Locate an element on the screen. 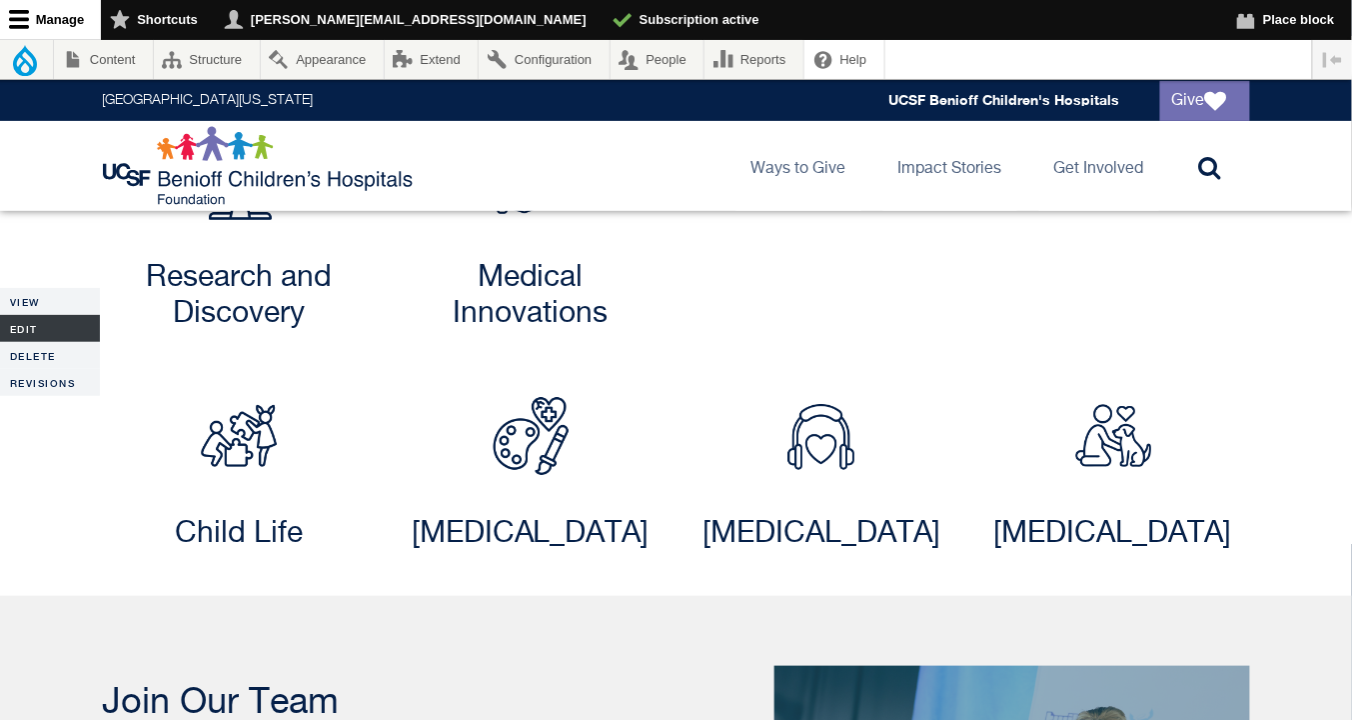  a: Content is located at coordinates (103, 59).